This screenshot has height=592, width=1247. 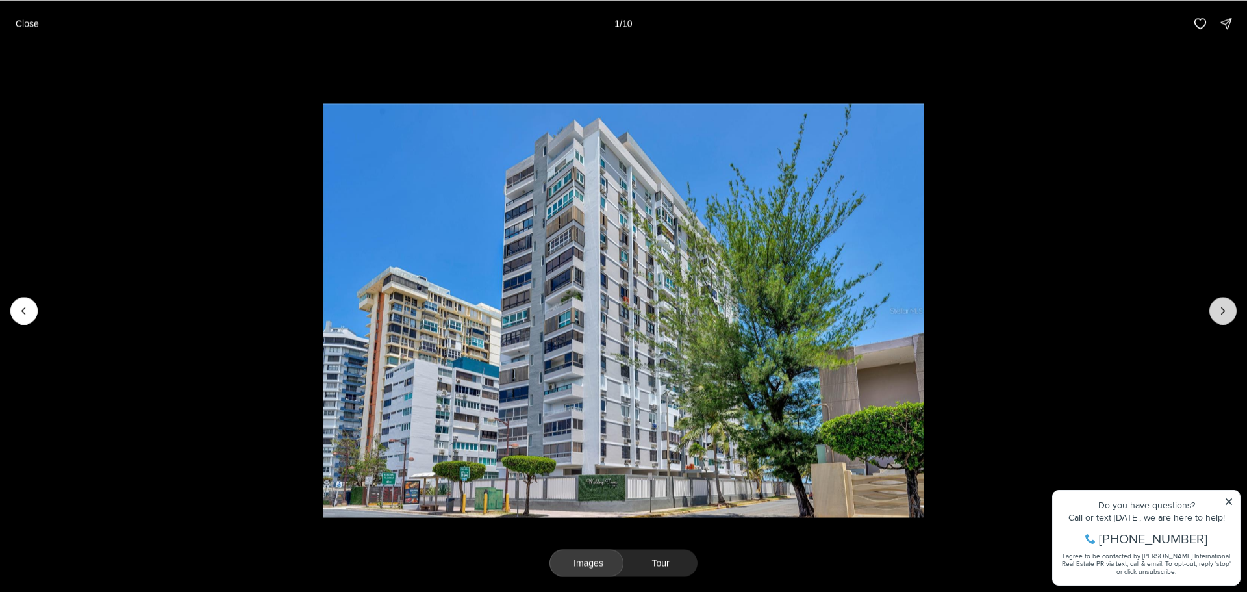 I want to click on p: Close, so click(x=27, y=23).